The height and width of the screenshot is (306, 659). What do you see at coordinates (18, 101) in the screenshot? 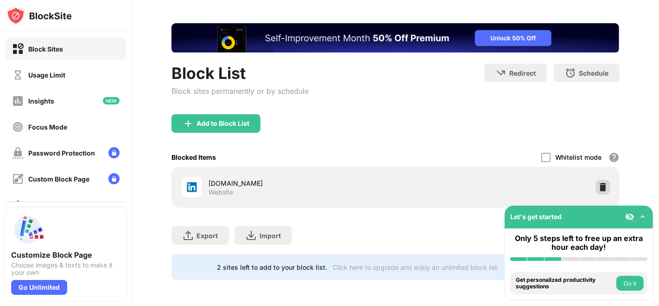
I see `img: insights-off.svg` at bounding box center [18, 101].